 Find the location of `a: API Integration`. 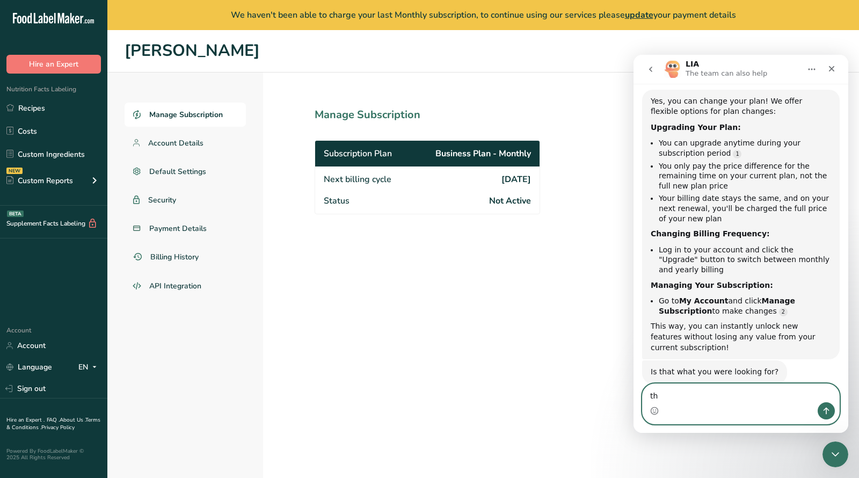

a: API Integration is located at coordinates (185, 286).